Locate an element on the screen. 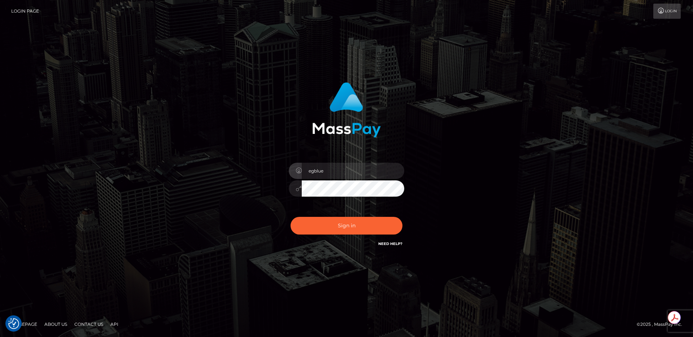  a: Login Page is located at coordinates (25, 11).